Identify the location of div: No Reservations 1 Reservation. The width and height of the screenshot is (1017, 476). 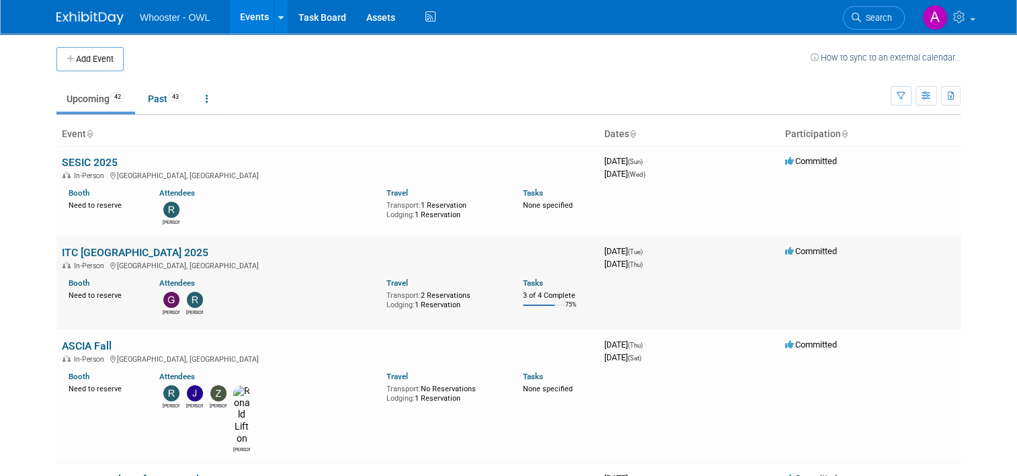
(444, 392).